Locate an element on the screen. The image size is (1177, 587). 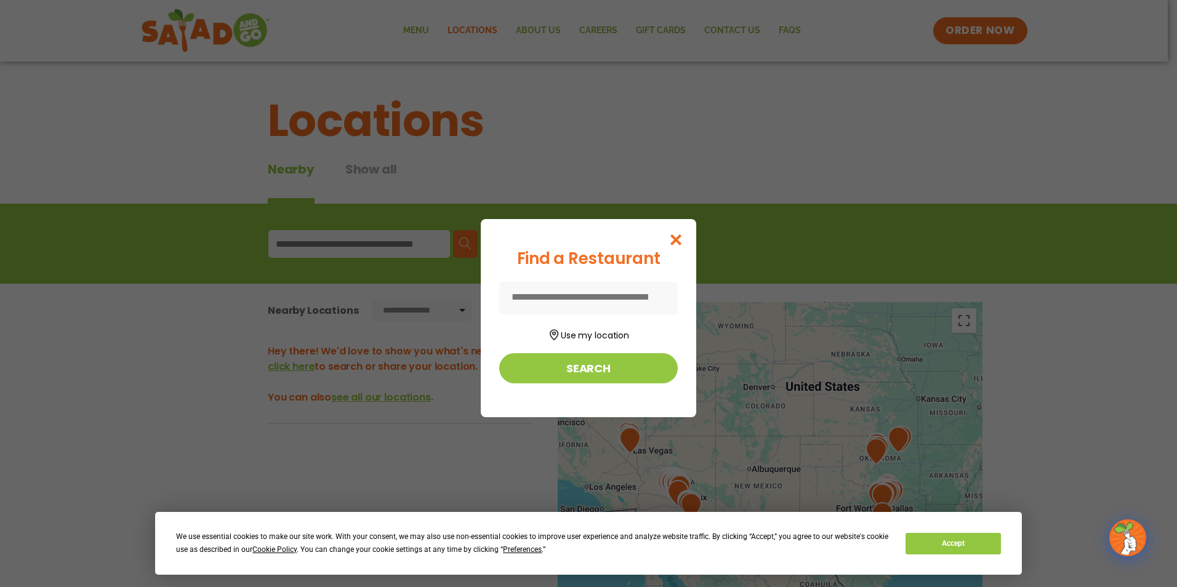
button: Accept is located at coordinates (953, 544).